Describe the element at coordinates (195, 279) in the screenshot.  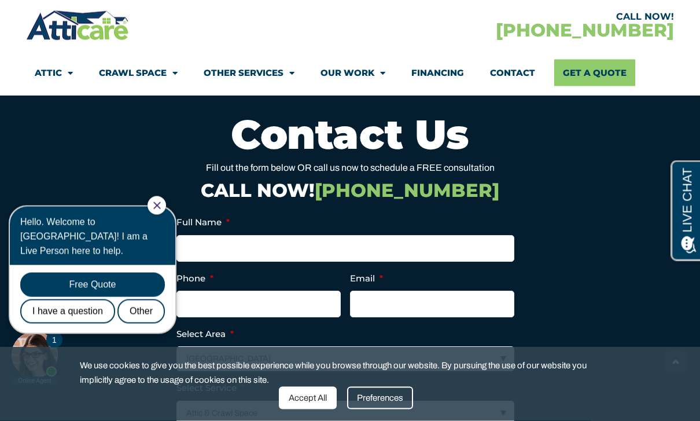
I see `label: Phone` at that location.